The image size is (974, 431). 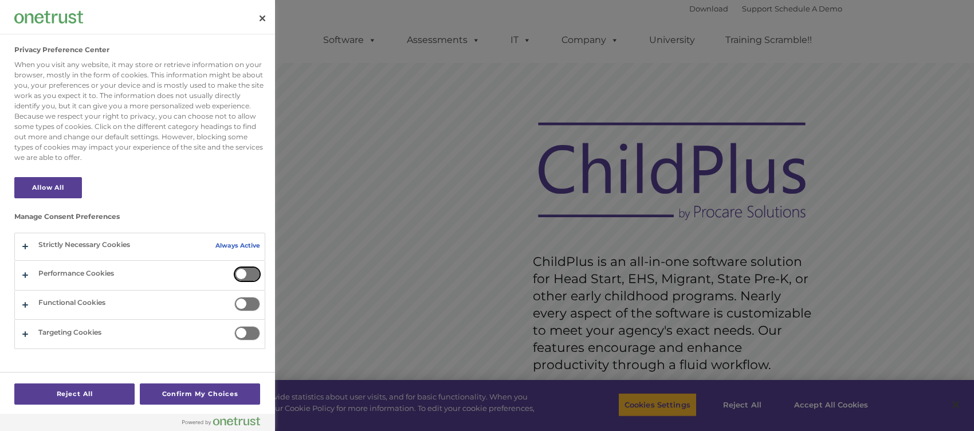 I want to click on h2: Privacy Preference Center, so click(x=62, y=50).